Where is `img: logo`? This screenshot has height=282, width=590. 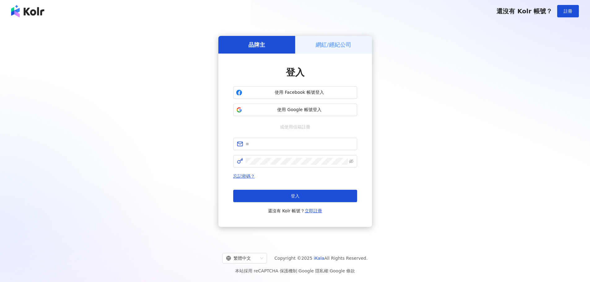 img: logo is located at coordinates (28, 11).